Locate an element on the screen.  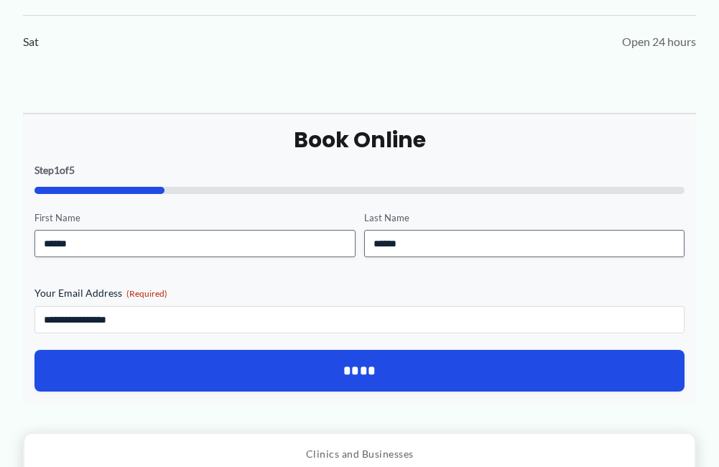
p: Clinics and Businesses is located at coordinates (359, 454).